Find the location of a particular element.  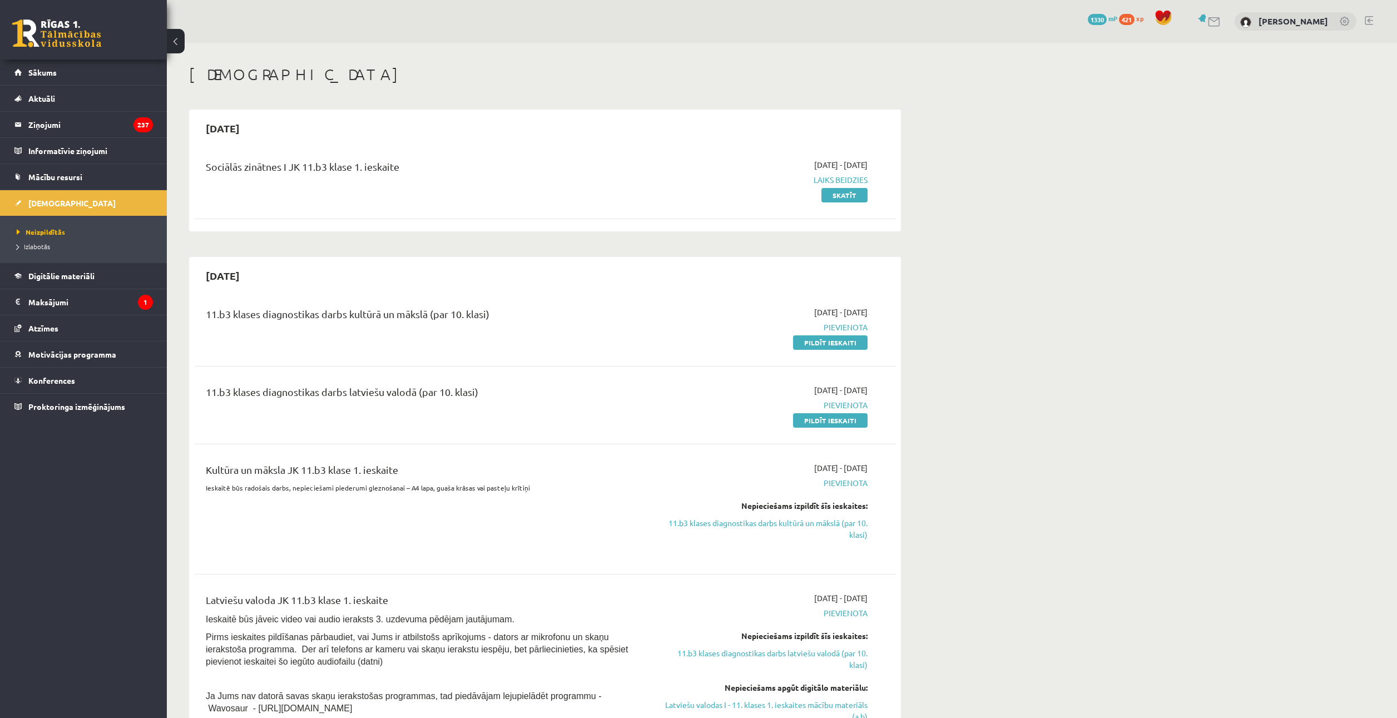

div: Kultūra un māksla JK 11.b3 klase 1. ieskaite is located at coordinates (423, 472).